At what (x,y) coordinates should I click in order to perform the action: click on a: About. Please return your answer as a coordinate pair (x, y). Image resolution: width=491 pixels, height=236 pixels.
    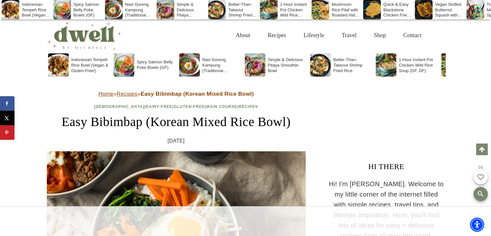
    Looking at the image, I should click on (243, 35).